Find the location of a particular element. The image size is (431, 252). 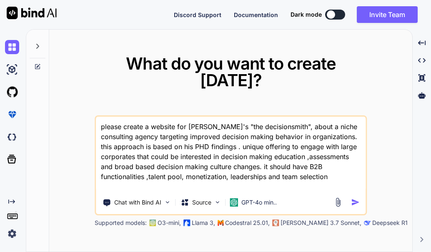

span: Documentation is located at coordinates (256, 15).